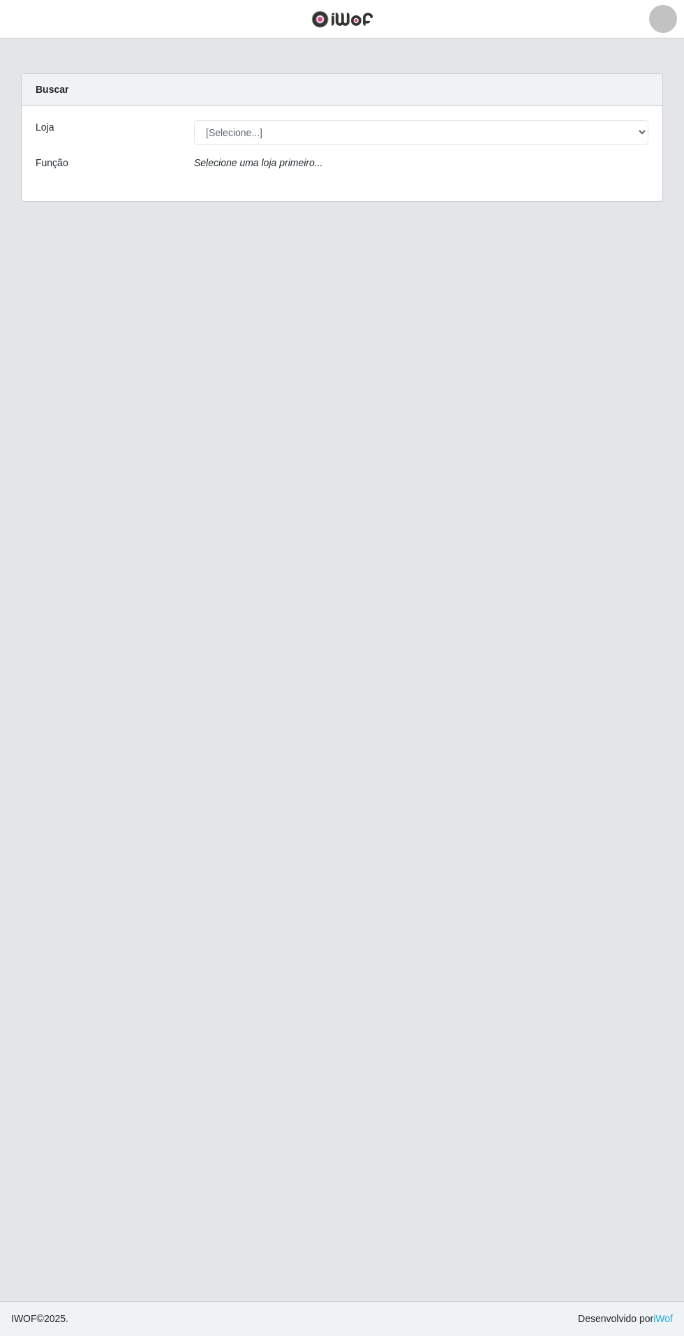 The image size is (684, 1336). I want to click on span: © 2025 ., so click(40, 1318).